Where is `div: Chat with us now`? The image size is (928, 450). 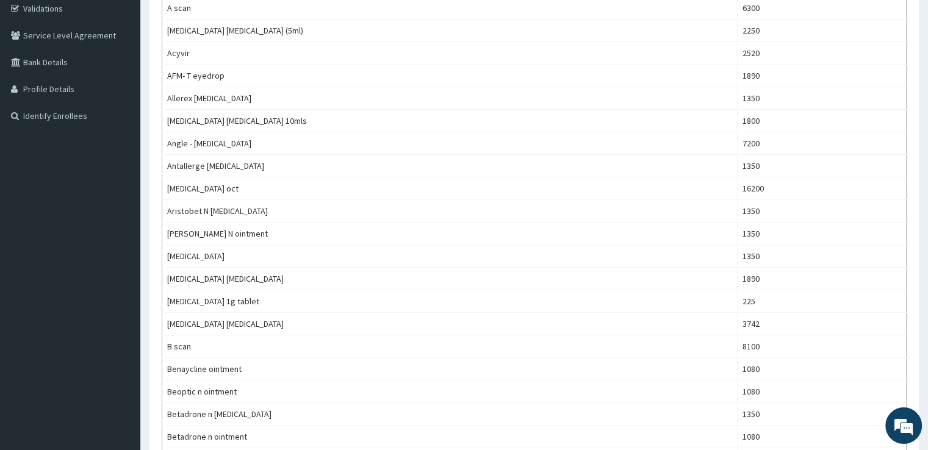 div: Chat with us now is located at coordinates (134, 76).